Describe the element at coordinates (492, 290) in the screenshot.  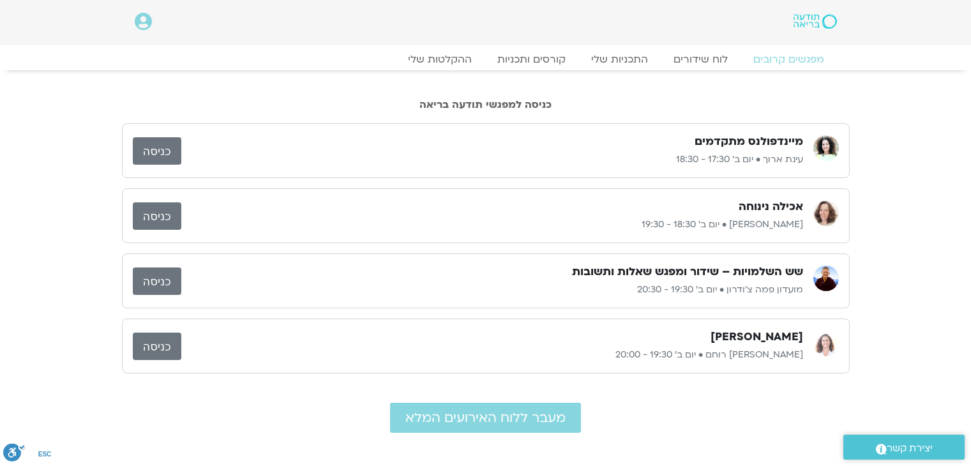
I see `p: מועדון פמה צ'ודרון • יום ב׳ 19:30 - 20:30` at that location.